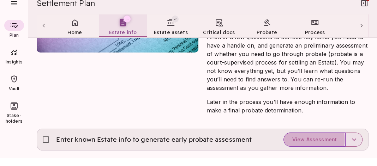 The width and height of the screenshot is (377, 166). Describe the element at coordinates (267, 32) in the screenshot. I see `span: Probate` at that location.